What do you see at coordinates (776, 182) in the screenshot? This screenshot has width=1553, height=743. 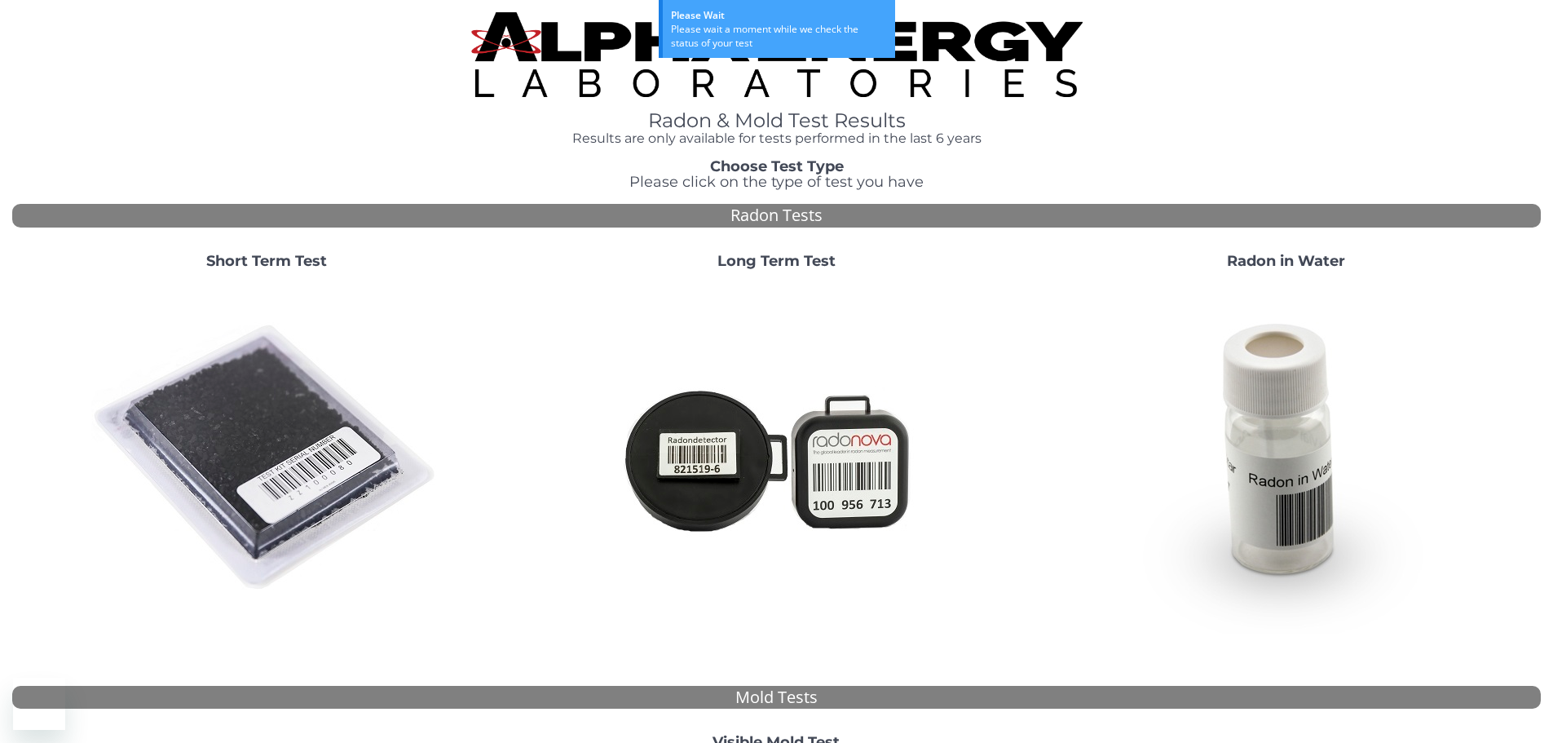 I see `span: Please click on the type of test you have` at bounding box center [776, 182].